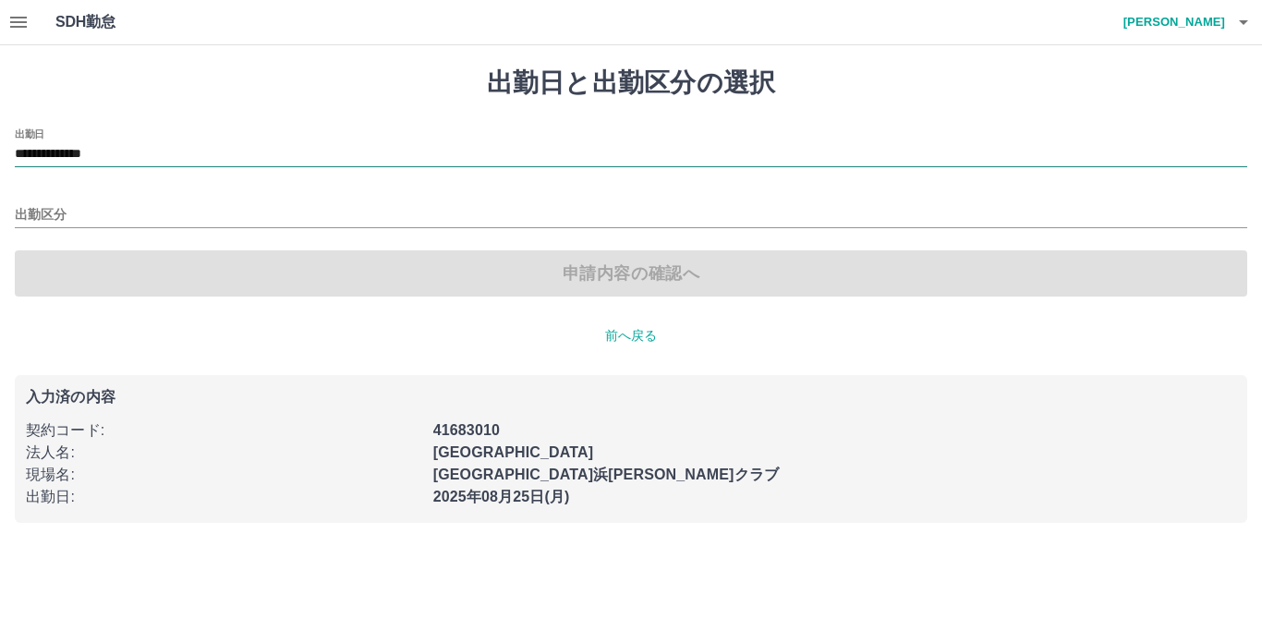  What do you see at coordinates (30, 133) in the screenshot?
I see `label: 出勤日` at bounding box center [30, 133].